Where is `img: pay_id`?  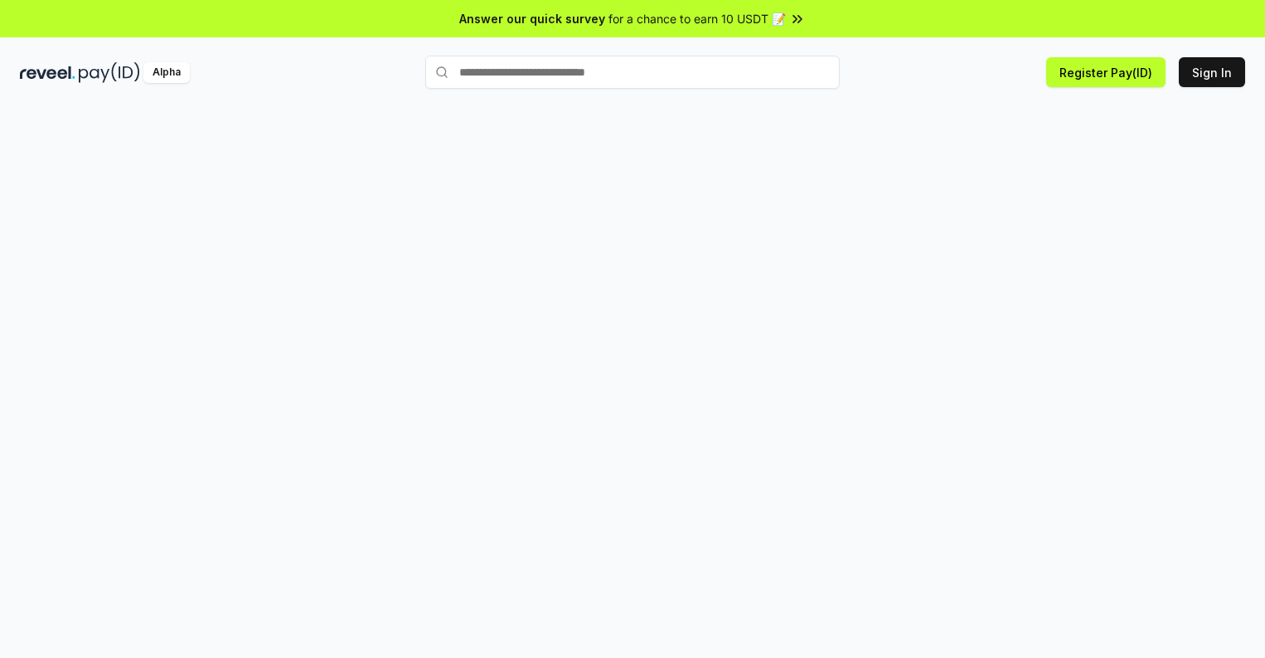
img: pay_id is located at coordinates (109, 72).